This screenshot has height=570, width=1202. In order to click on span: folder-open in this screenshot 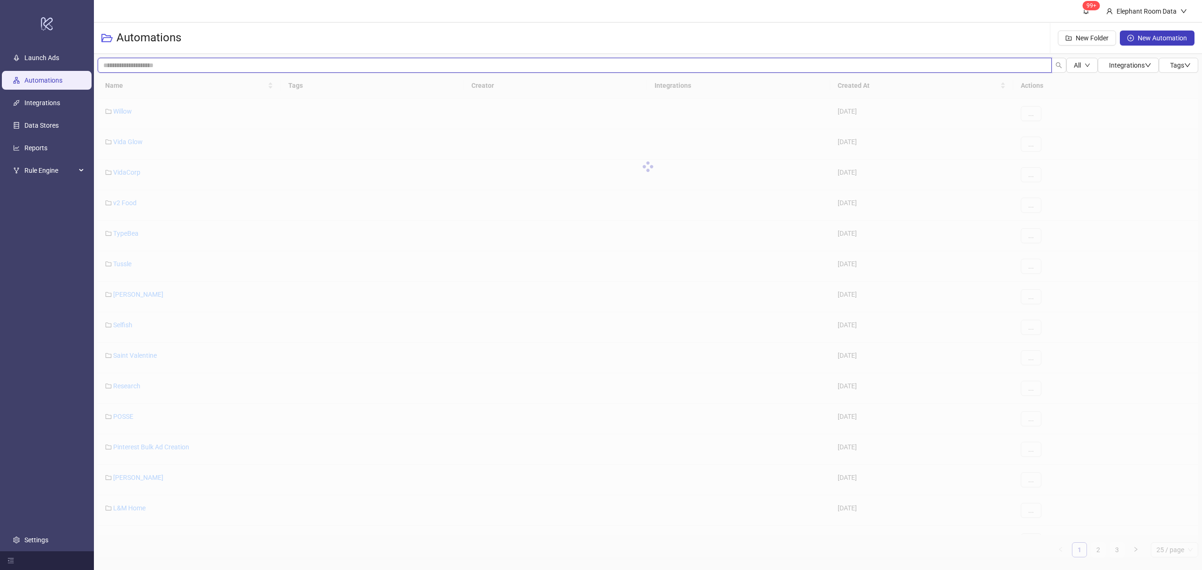, I will do `click(107, 38)`.